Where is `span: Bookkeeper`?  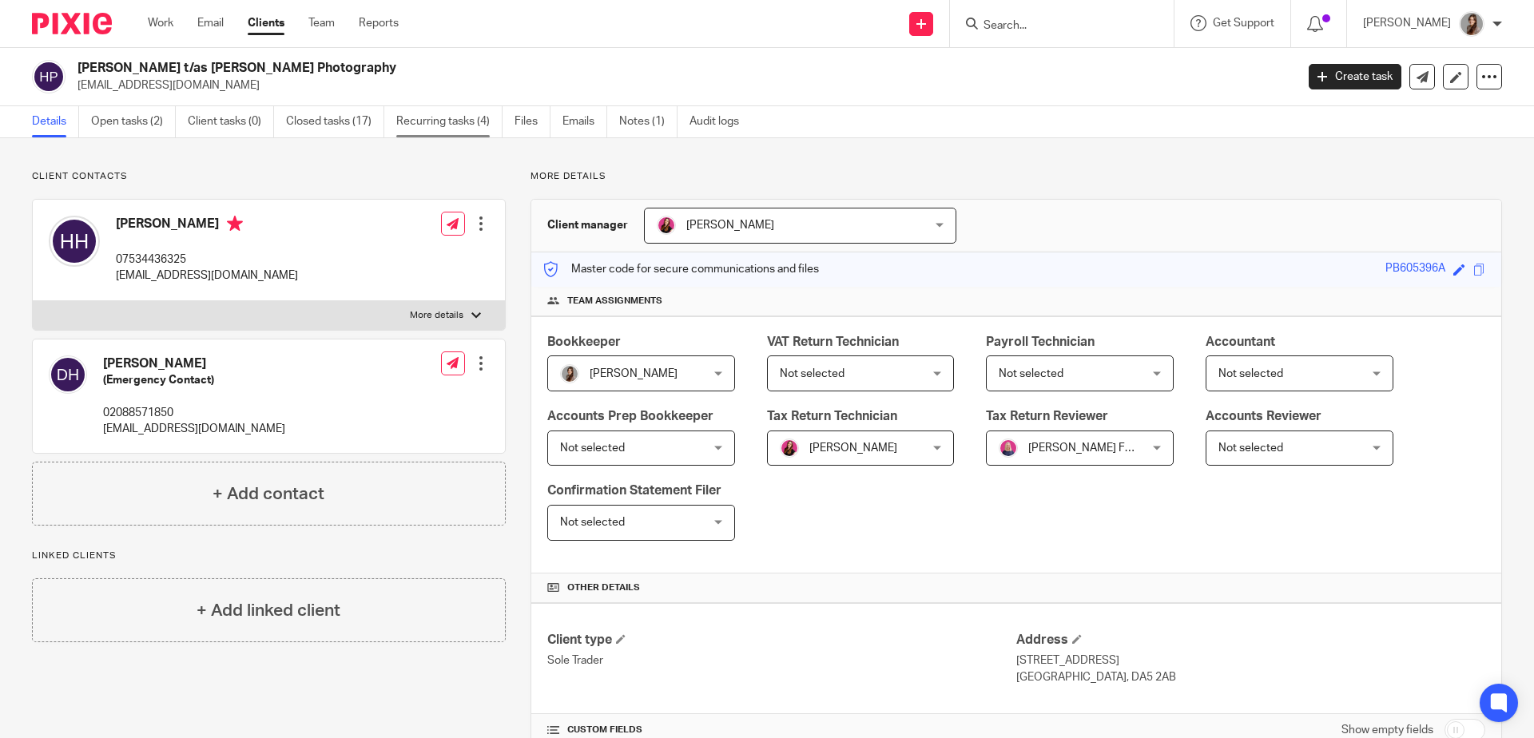 span: Bookkeeper is located at coordinates (584, 342).